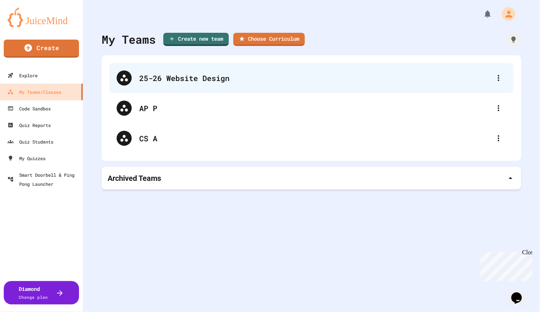 The width and height of the screenshot is (540, 312). Describe the element at coordinates (29, 125) in the screenshot. I see `div: Quiz Reports` at that location.